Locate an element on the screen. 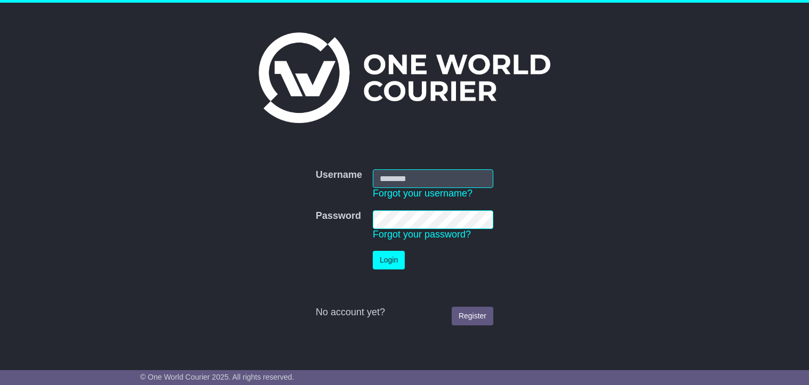 The height and width of the screenshot is (385, 809). button: Login is located at coordinates (389, 260).